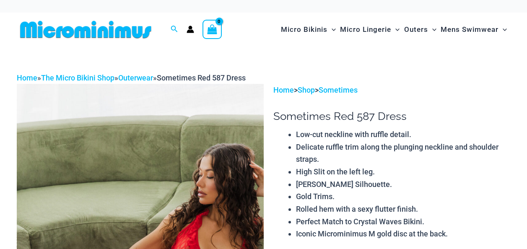 The image size is (527, 249). I want to click on a: Account icon link, so click(190, 29).